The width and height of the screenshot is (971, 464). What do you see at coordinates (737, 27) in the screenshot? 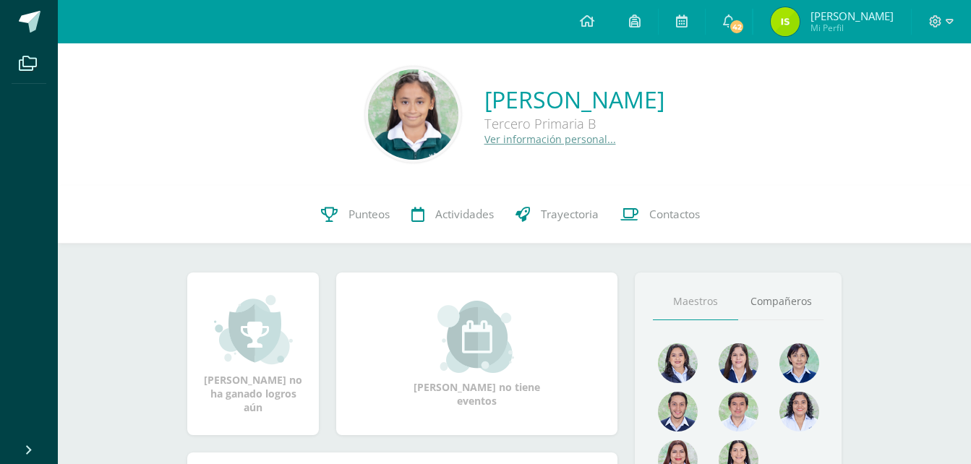
I see `span: 42` at bounding box center [737, 27].